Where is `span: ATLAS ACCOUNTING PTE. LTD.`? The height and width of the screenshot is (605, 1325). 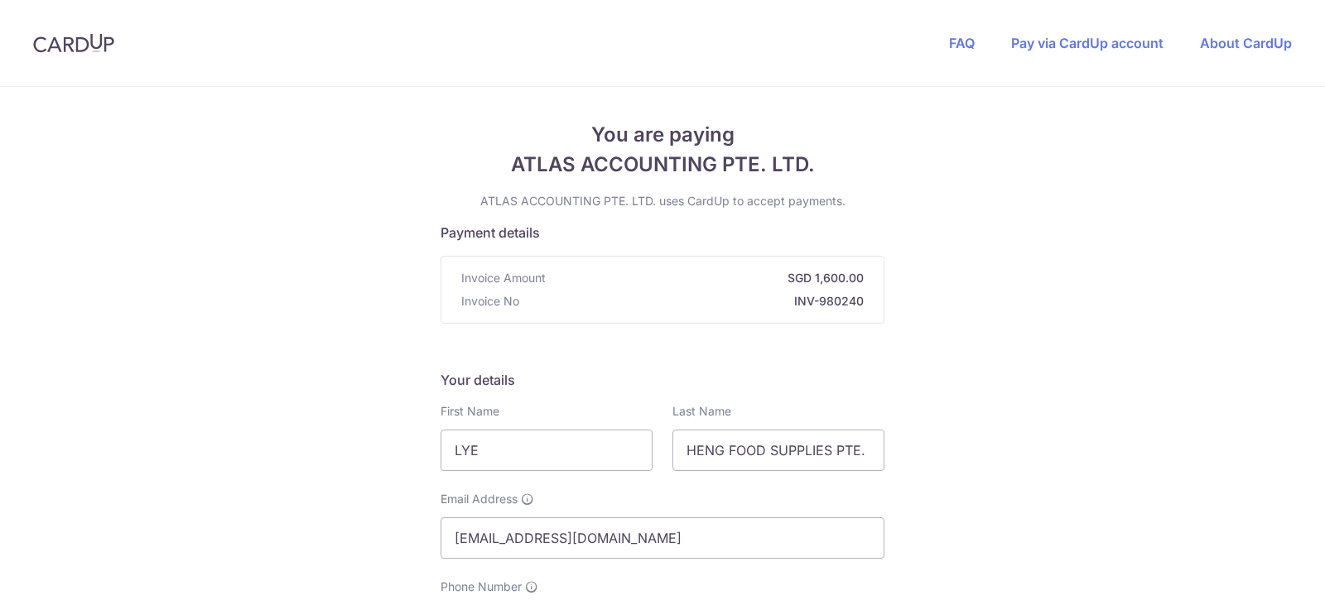
span: ATLAS ACCOUNTING PTE. LTD. is located at coordinates (662, 165).